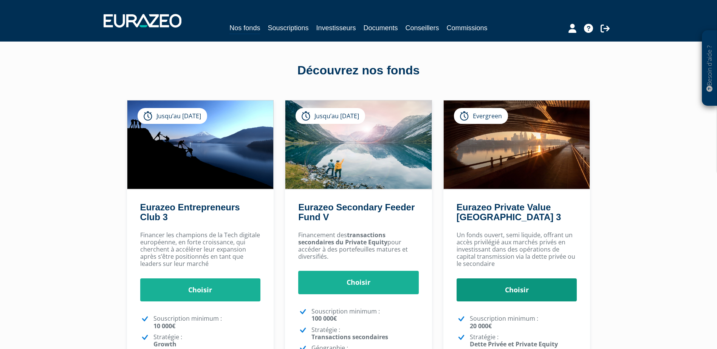 The height and width of the screenshot is (349, 717). Describe the element at coordinates (481, 326) in the screenshot. I see `strong: 20 000€` at that location.